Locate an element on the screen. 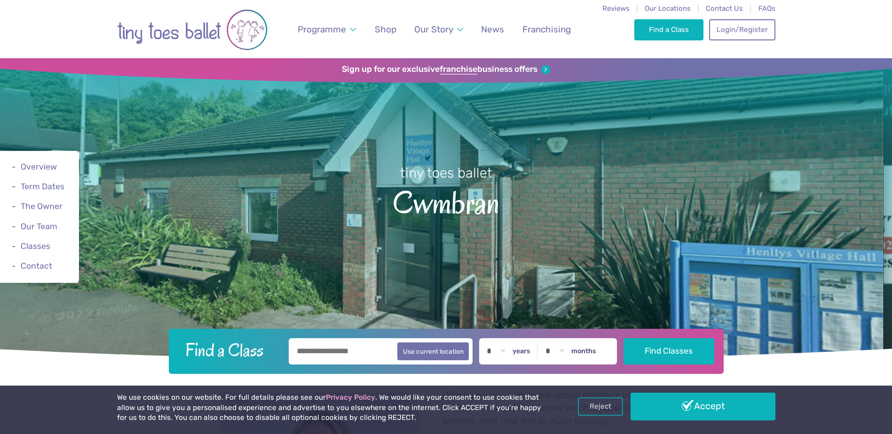  a: Shop is located at coordinates (385, 29).